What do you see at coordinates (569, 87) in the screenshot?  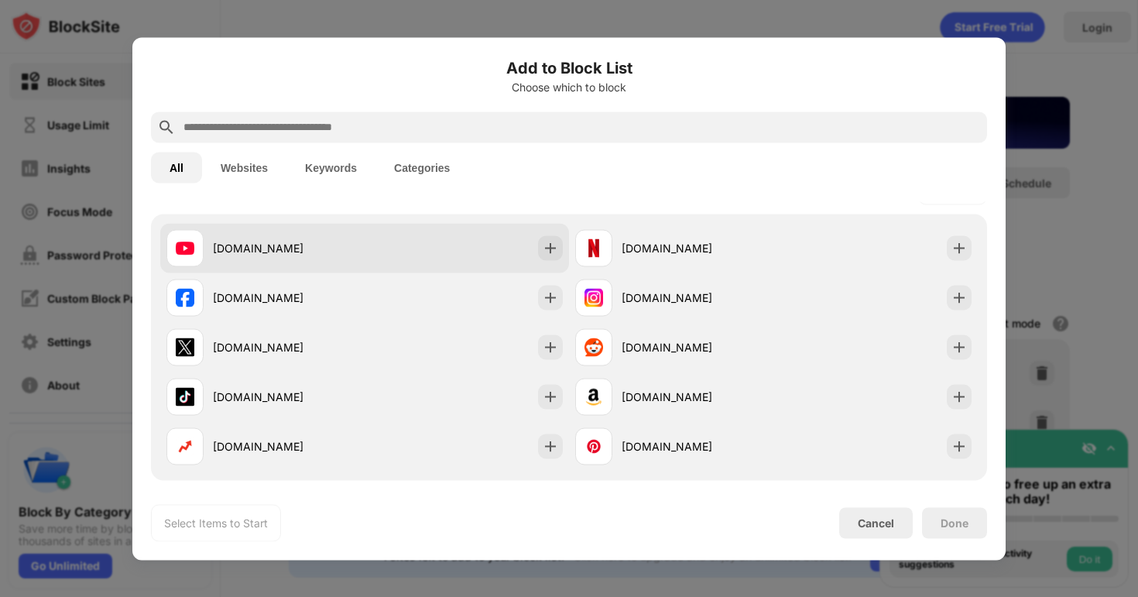 I see `div: Choose which to block` at bounding box center [569, 87].